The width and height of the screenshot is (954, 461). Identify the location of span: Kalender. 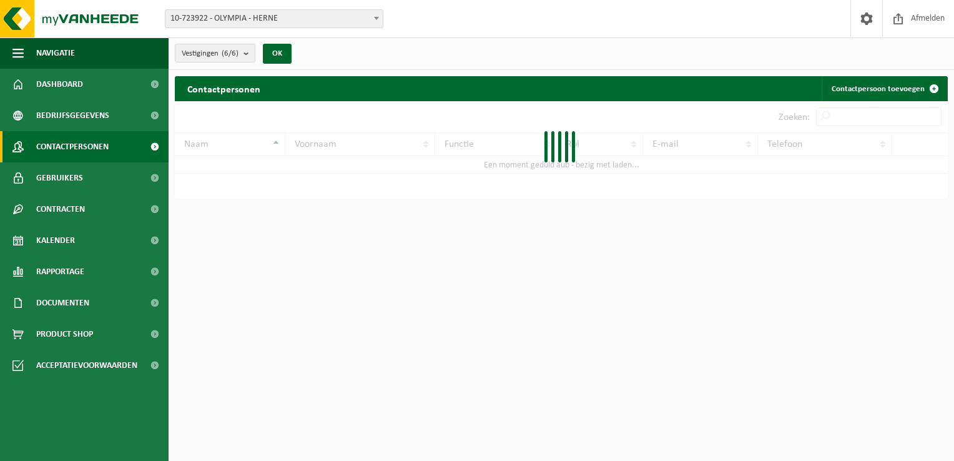
(56, 240).